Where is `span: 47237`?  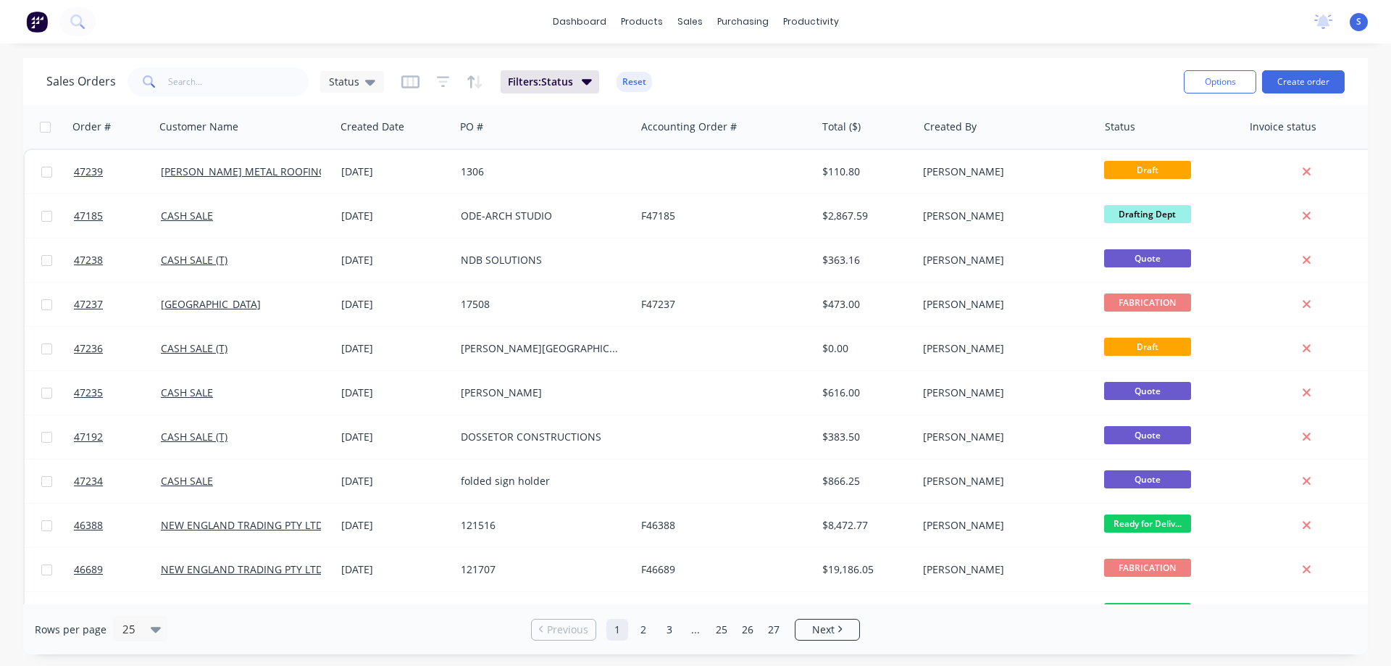
span: 47237 is located at coordinates (88, 304).